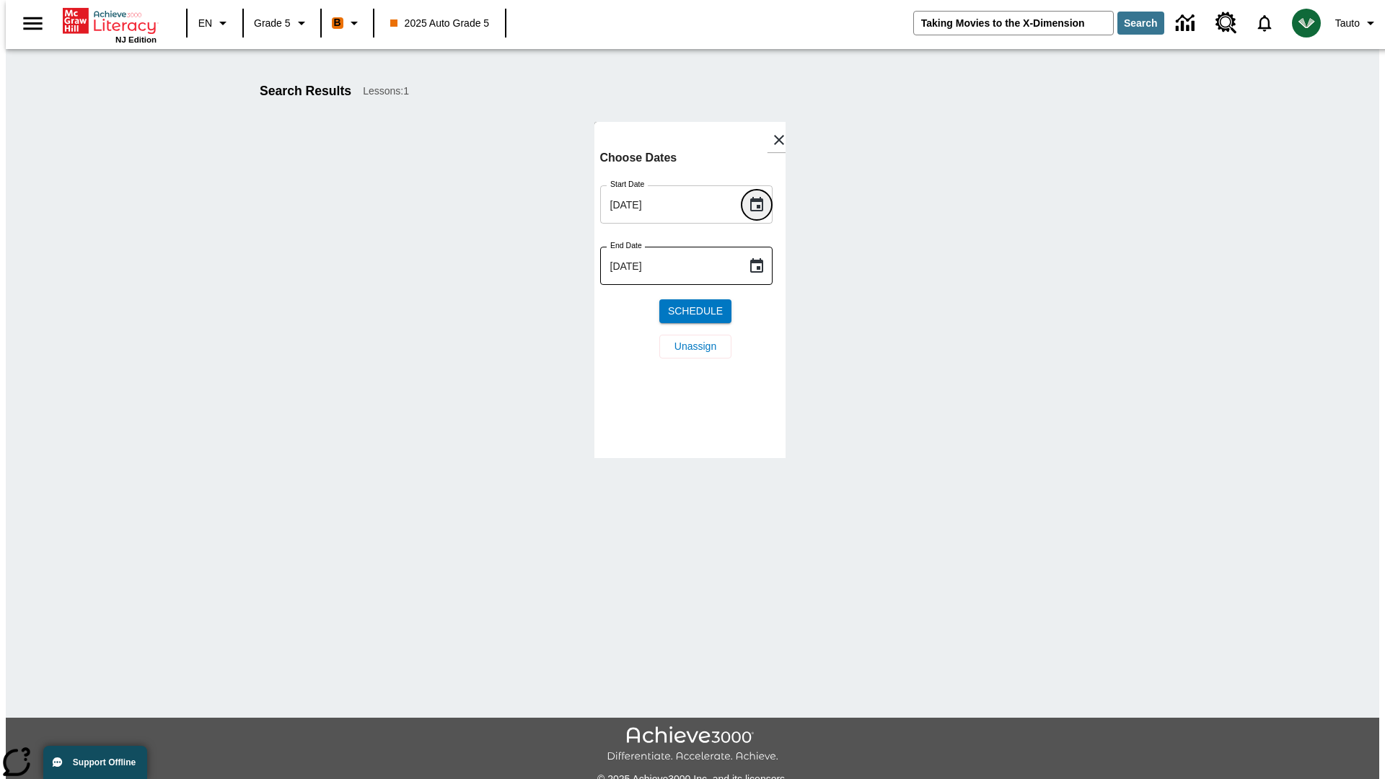 This screenshot has height=779, width=1385. What do you see at coordinates (440, 23) in the screenshot?
I see `span: 2025 Auto Grade 5` at bounding box center [440, 23].